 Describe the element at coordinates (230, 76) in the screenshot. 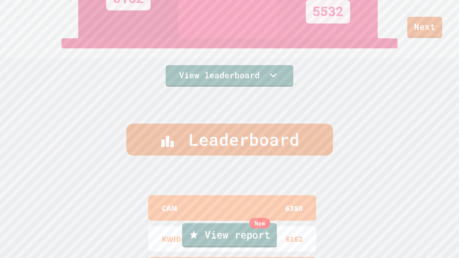

I see `a: View leaderboard` at that location.